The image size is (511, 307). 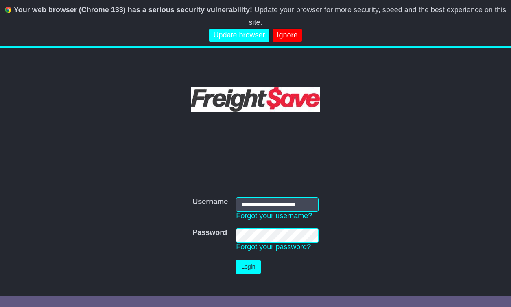 What do you see at coordinates (133, 10) in the screenshot?
I see `b: Your web browser (Chrome 133) has a serious security vulnerability!` at bounding box center [133, 10].